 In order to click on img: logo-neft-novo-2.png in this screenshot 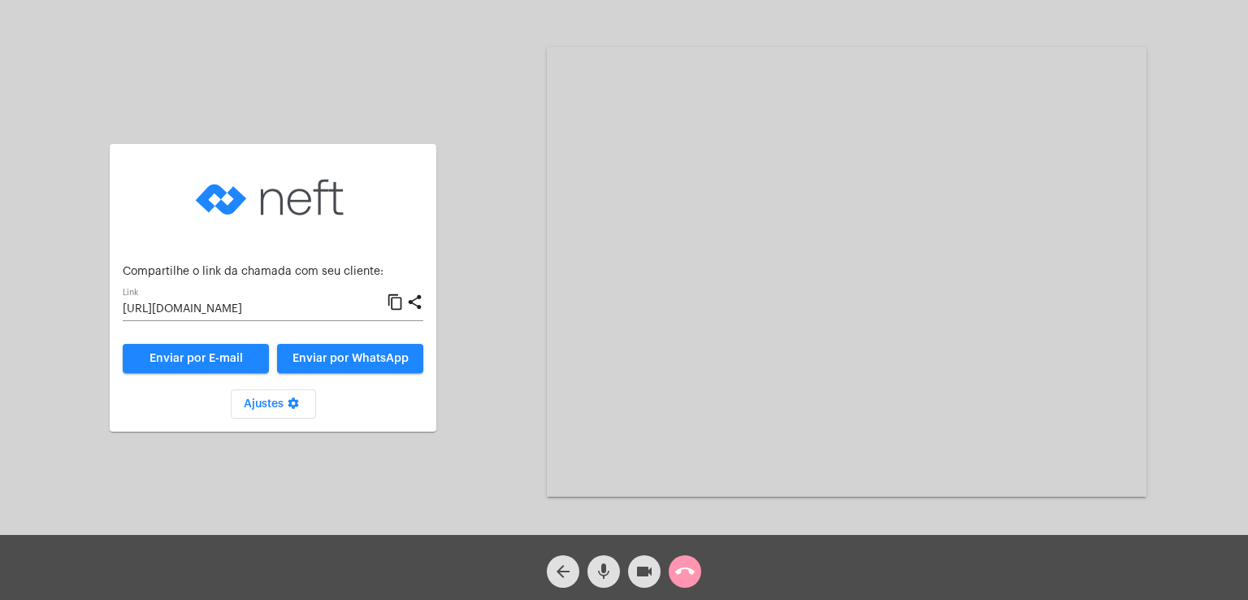, I will do `click(273, 197)`.